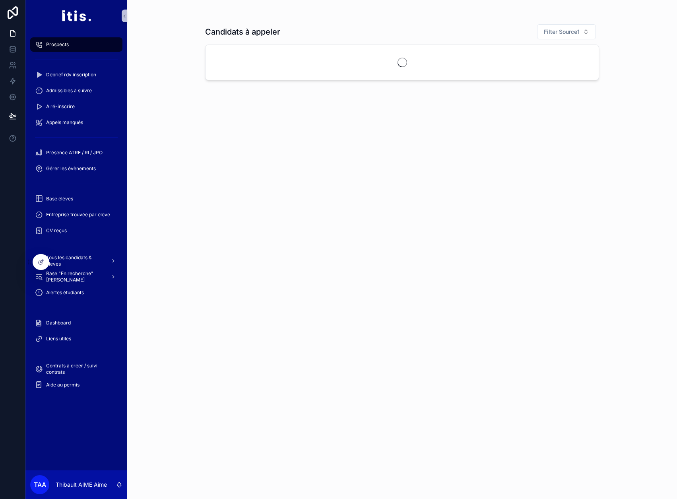 This screenshot has height=499, width=677. Describe the element at coordinates (71, 75) in the screenshot. I see `span: Debrief rdv inscription` at that location.